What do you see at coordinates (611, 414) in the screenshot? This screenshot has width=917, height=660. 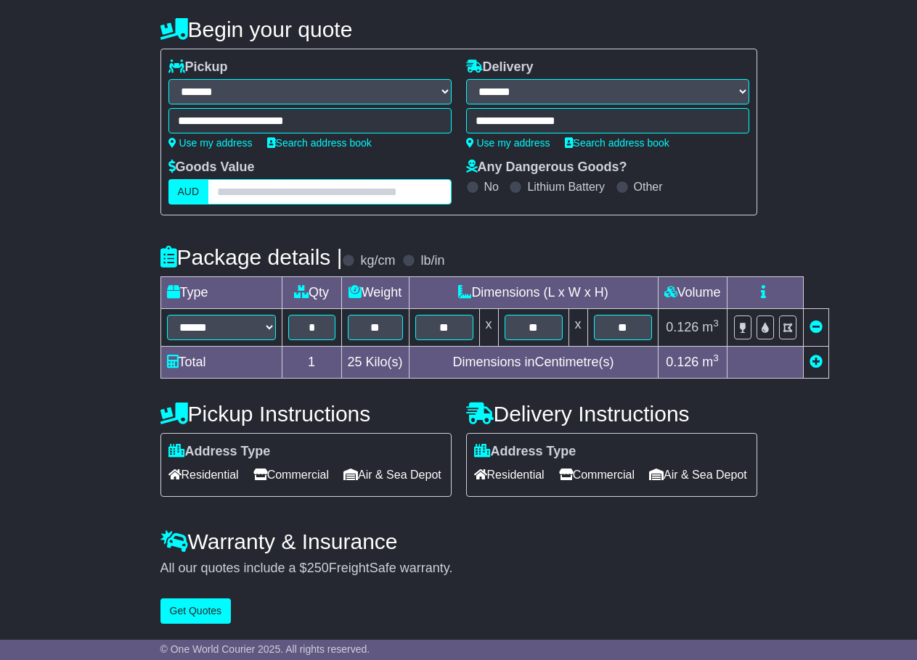 I see `h4: Delivery Instructions` at bounding box center [611, 414].